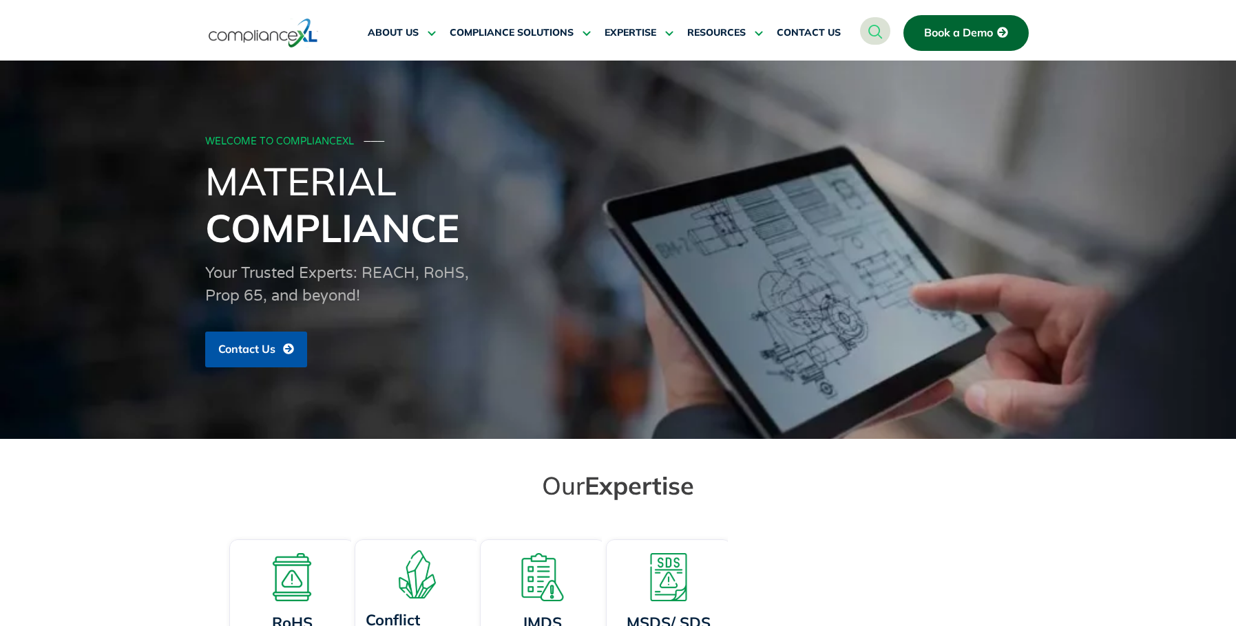  I want to click on img: A representation of minerals, so click(417, 575).